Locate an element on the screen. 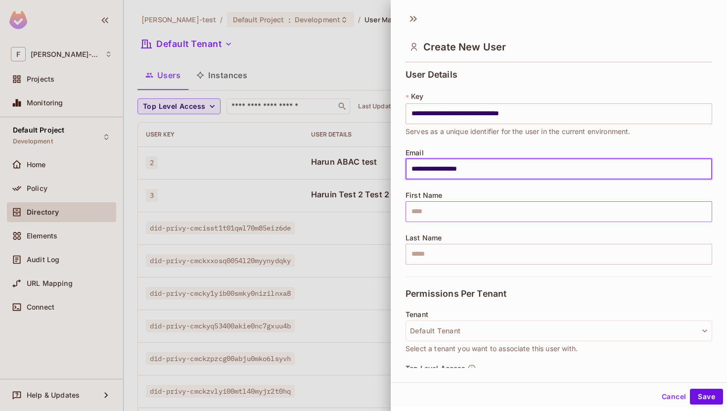 Image resolution: width=727 pixels, height=411 pixels. span: Last Name is located at coordinates (423, 238).